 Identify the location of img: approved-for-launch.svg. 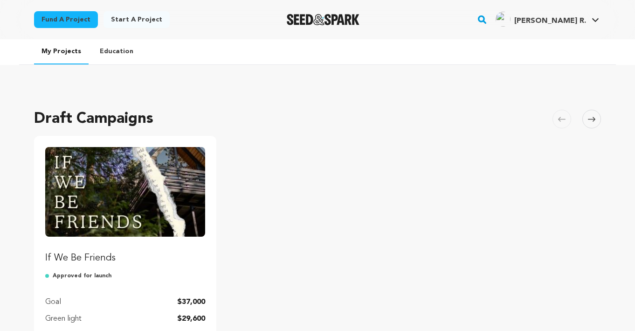
(49, 276).